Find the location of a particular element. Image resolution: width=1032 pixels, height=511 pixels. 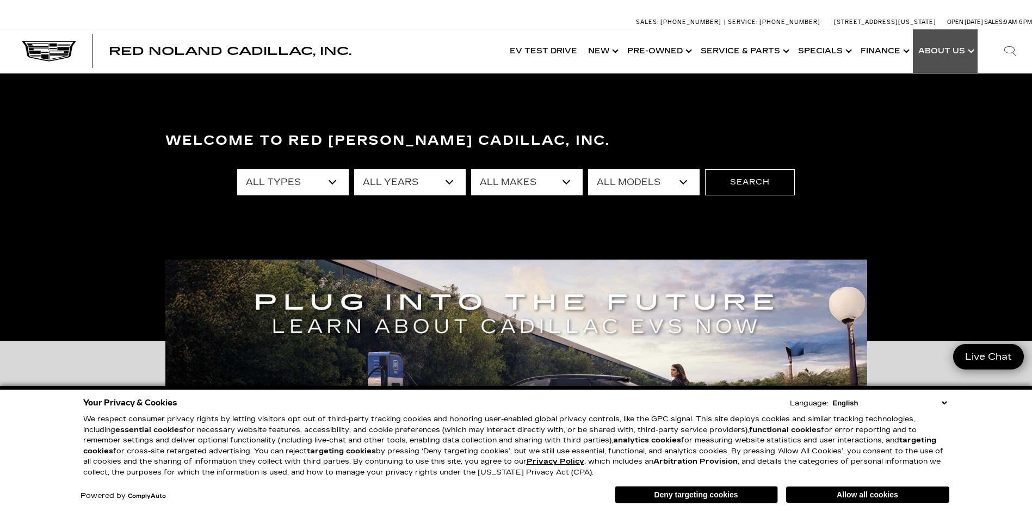

span: 9 AM-6 PM is located at coordinates (1017, 22).